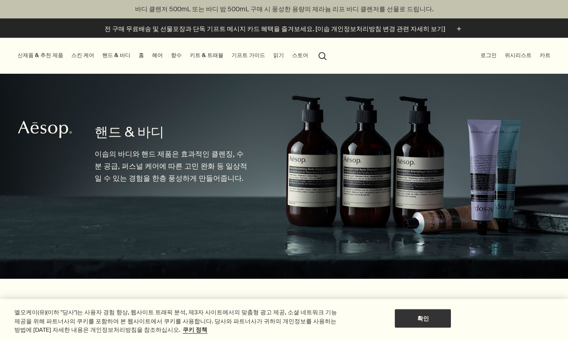 The image size is (568, 339). What do you see at coordinates (489, 55) in the screenshot?
I see `button: 로그인` at bounding box center [489, 55].